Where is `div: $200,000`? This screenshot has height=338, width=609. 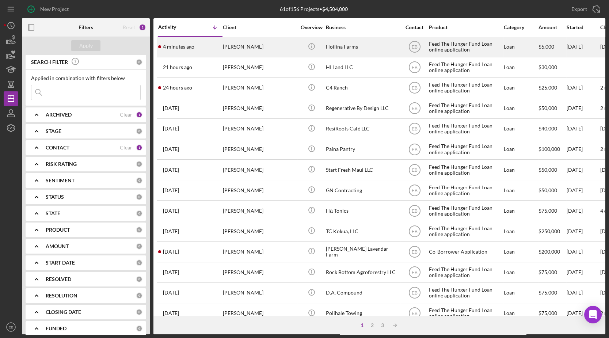
div: $200,000 is located at coordinates (552, 252).